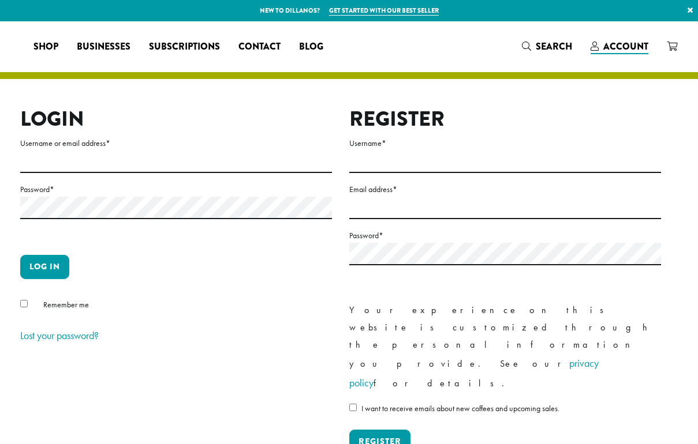 This screenshot has width=698, height=444. What do you see at coordinates (311, 47) in the screenshot?
I see `span: Blog` at bounding box center [311, 47].